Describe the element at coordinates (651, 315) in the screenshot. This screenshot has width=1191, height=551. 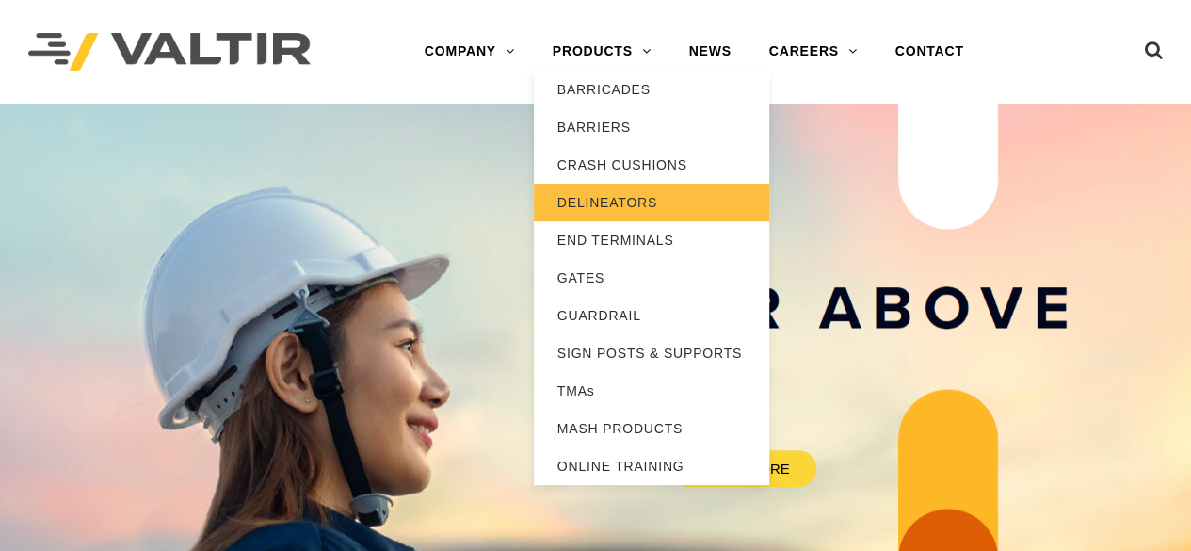
I see `a: GUARDRAIL` at that location.